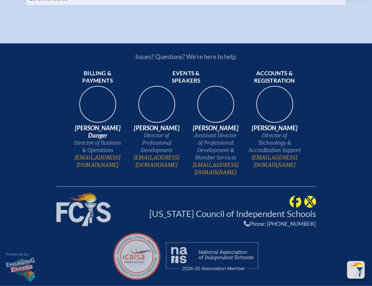 The image size is (372, 286). I want to click on span: Assistant Director of Professional Development & Member Services, so click(216, 146).